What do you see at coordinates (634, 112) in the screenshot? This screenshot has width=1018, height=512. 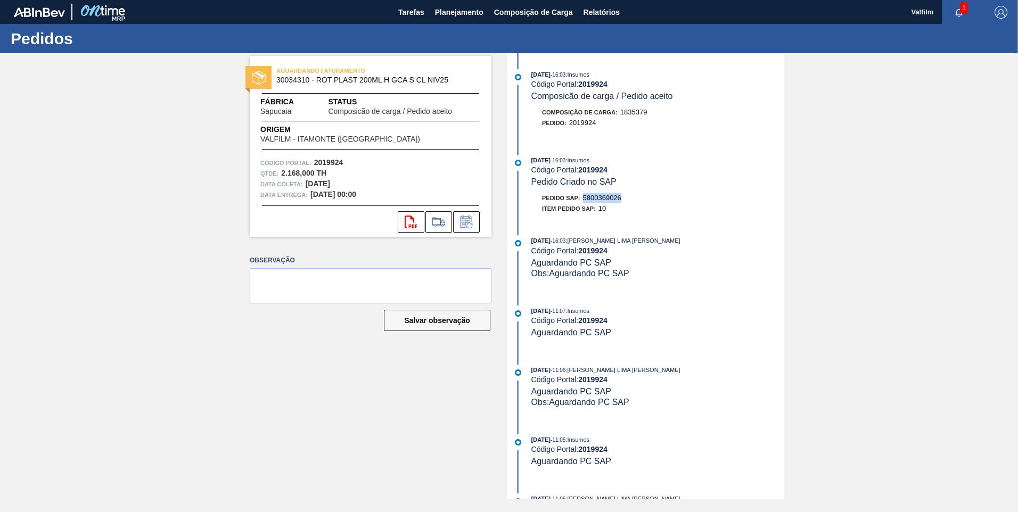 I see `span: 1835379` at bounding box center [634, 112].